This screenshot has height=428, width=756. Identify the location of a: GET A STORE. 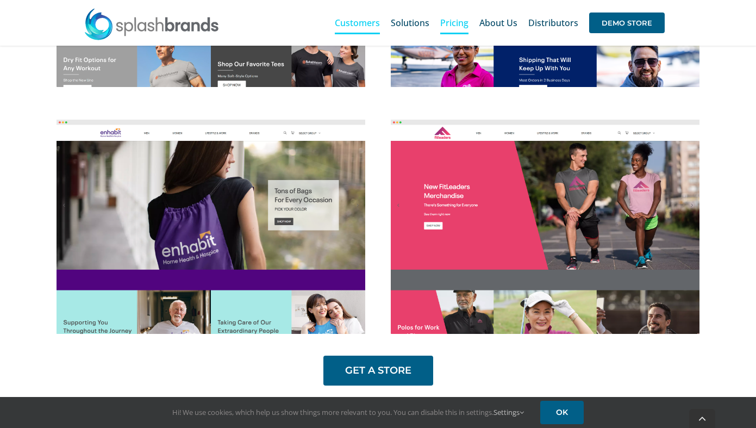
(378, 370).